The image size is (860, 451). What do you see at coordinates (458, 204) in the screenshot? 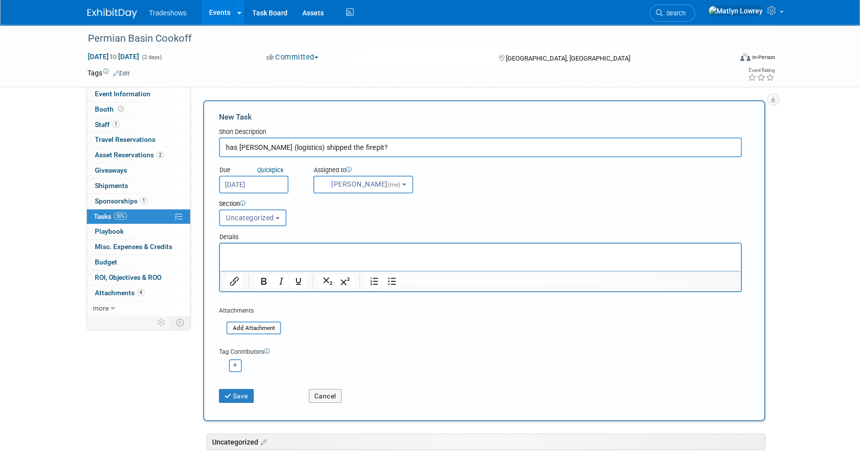
I see `div: Section` at bounding box center [458, 204].